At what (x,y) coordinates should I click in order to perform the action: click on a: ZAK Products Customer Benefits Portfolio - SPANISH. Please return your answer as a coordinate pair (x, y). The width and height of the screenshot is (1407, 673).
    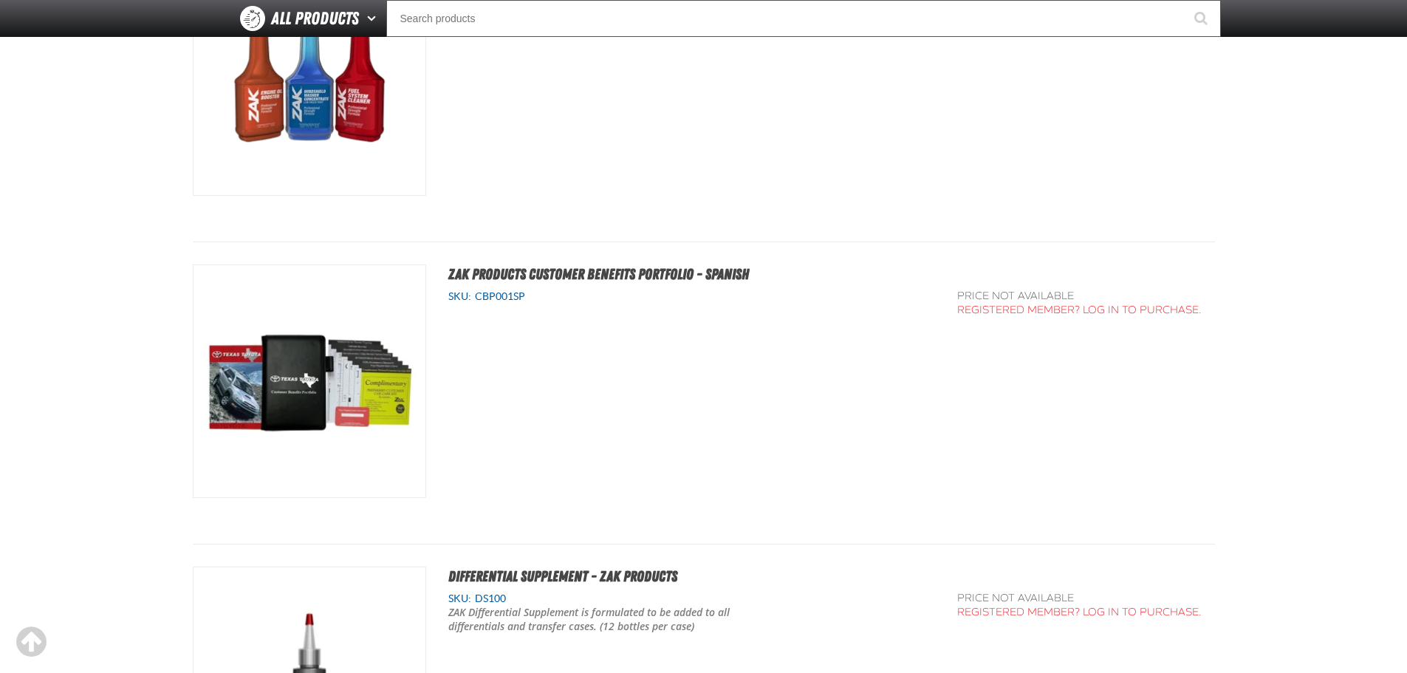
    Looking at the image, I should click on (598, 274).